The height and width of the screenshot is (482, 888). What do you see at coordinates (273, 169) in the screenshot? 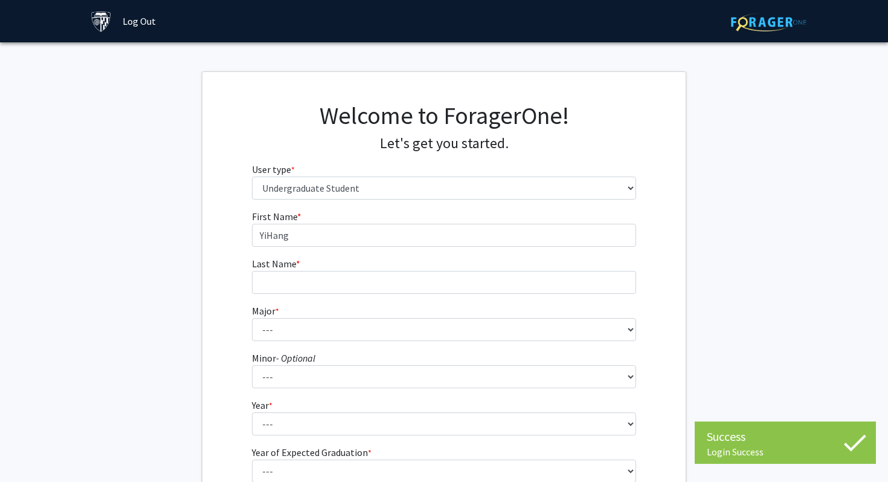
I see `label: User type` at bounding box center [273, 169].